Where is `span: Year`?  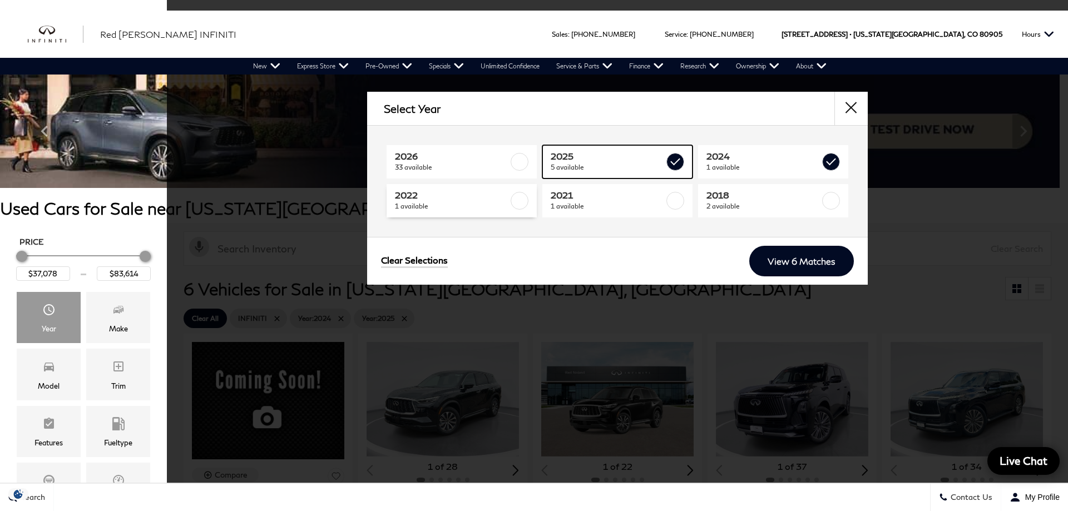 span: Year is located at coordinates (49, 311).